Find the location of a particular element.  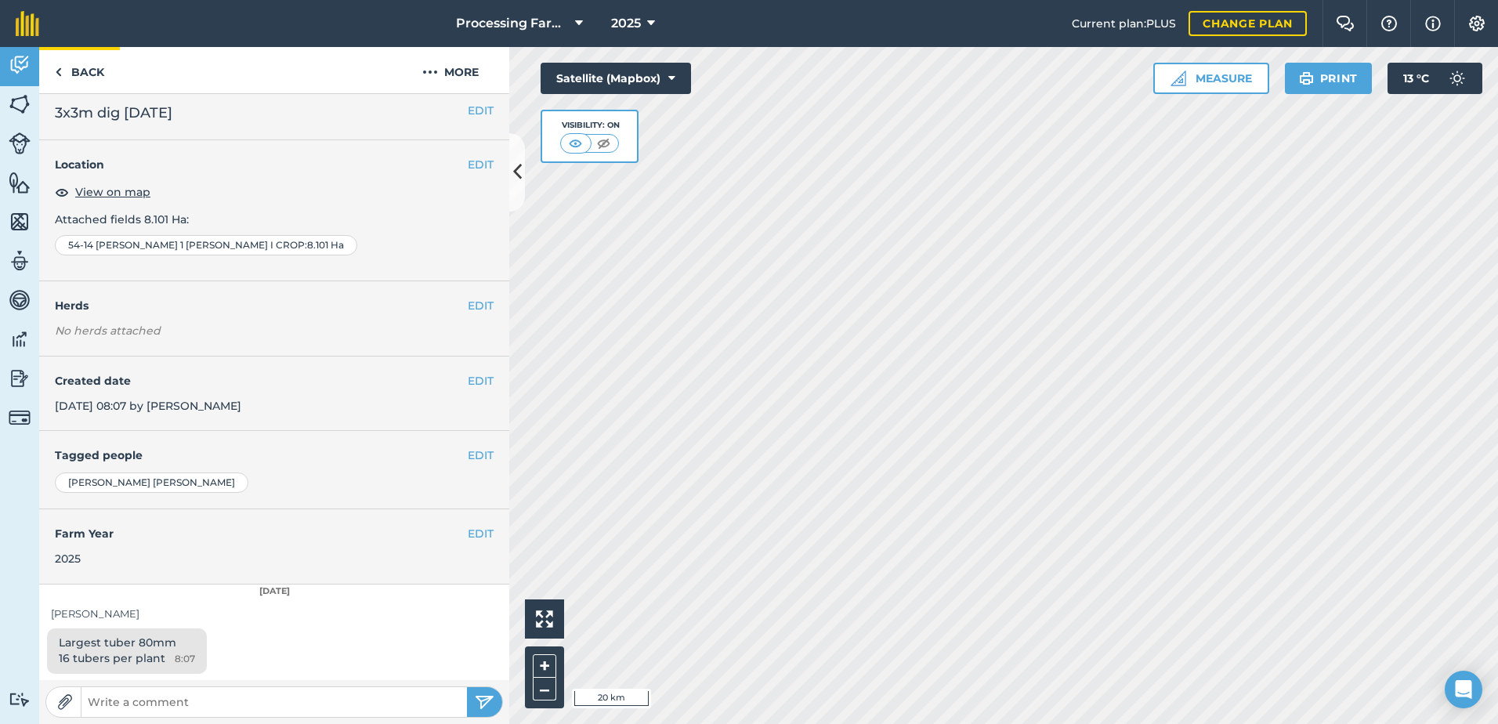

span: View on map is located at coordinates (113, 192).